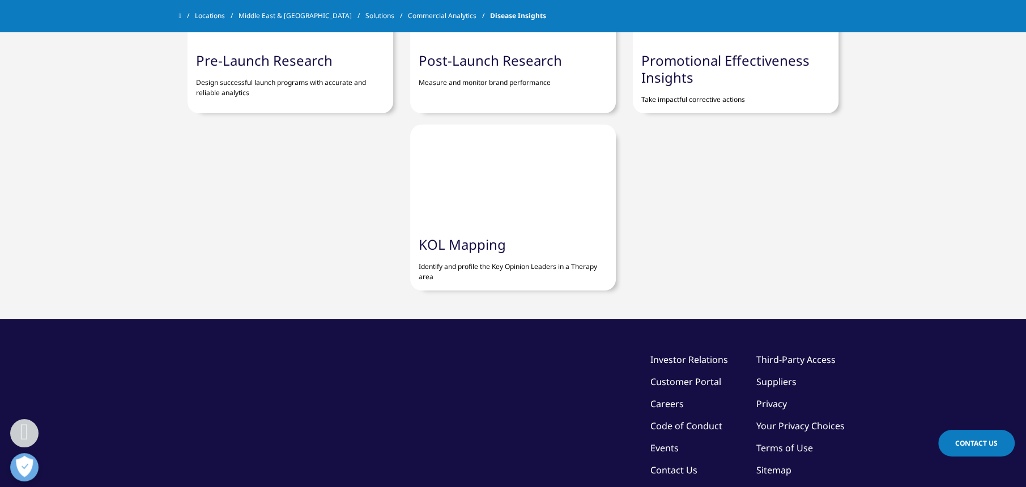 The height and width of the screenshot is (487, 1026). I want to click on button: Open Preferences, so click(24, 467).